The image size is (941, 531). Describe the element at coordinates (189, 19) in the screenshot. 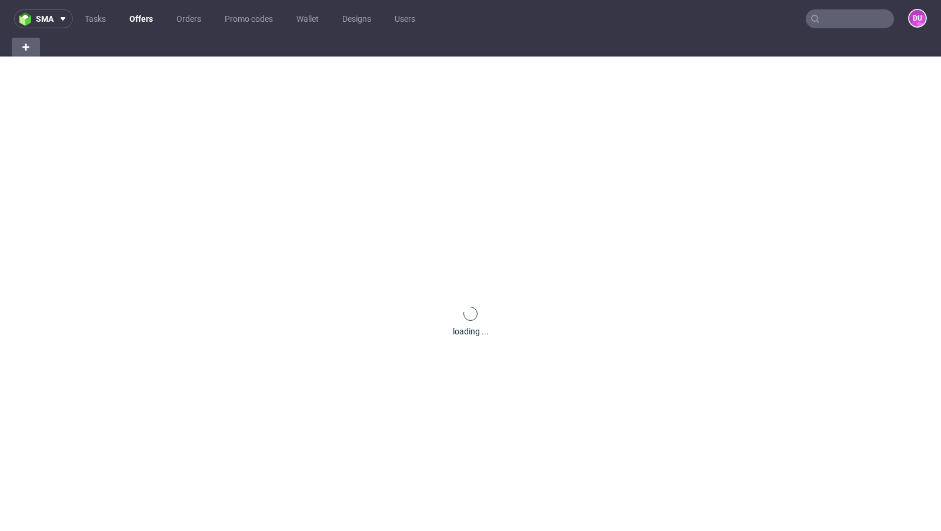

I see `a: Orders` at that location.